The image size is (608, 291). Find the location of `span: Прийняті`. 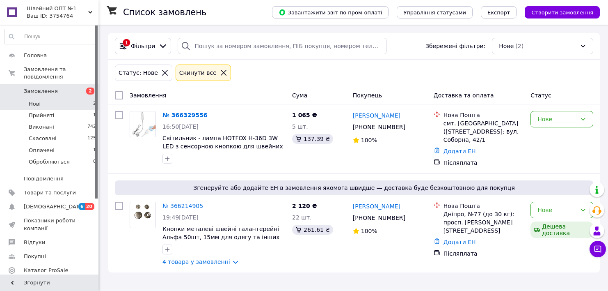

span: Прийняті is located at coordinates (41, 115).